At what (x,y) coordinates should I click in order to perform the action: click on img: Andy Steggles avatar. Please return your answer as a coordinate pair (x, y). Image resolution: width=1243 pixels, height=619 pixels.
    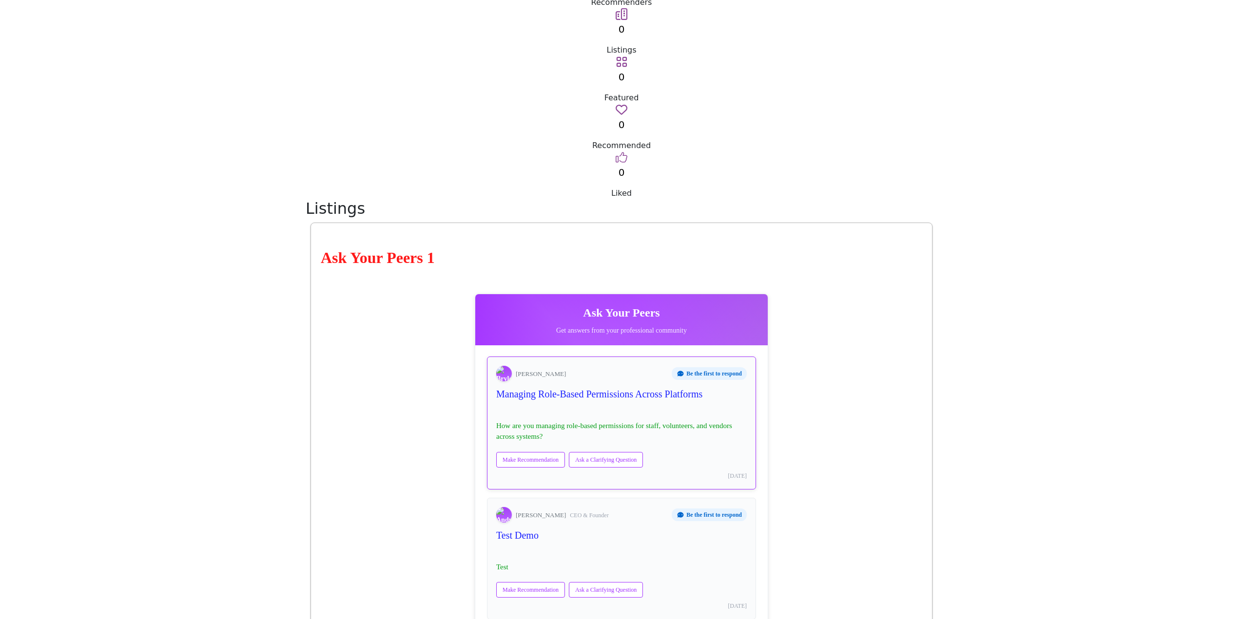
    Looking at the image, I should click on (504, 515).